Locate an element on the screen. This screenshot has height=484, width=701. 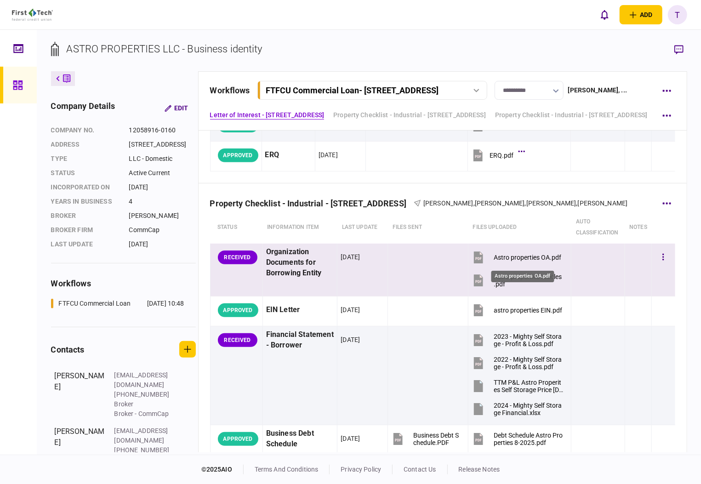
img: client company logo is located at coordinates (32, 15).